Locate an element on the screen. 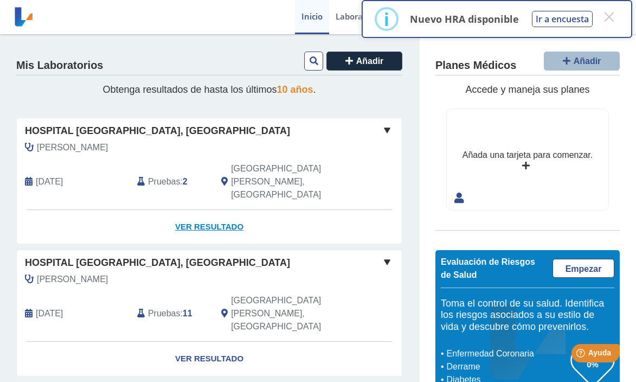 The image size is (636, 382). span: Loubriel, Advilda is located at coordinates (72, 147).